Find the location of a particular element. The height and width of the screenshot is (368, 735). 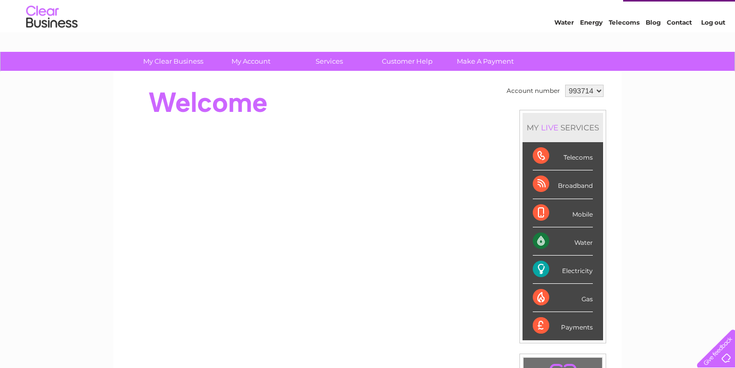

a: Blog is located at coordinates (653, 47).